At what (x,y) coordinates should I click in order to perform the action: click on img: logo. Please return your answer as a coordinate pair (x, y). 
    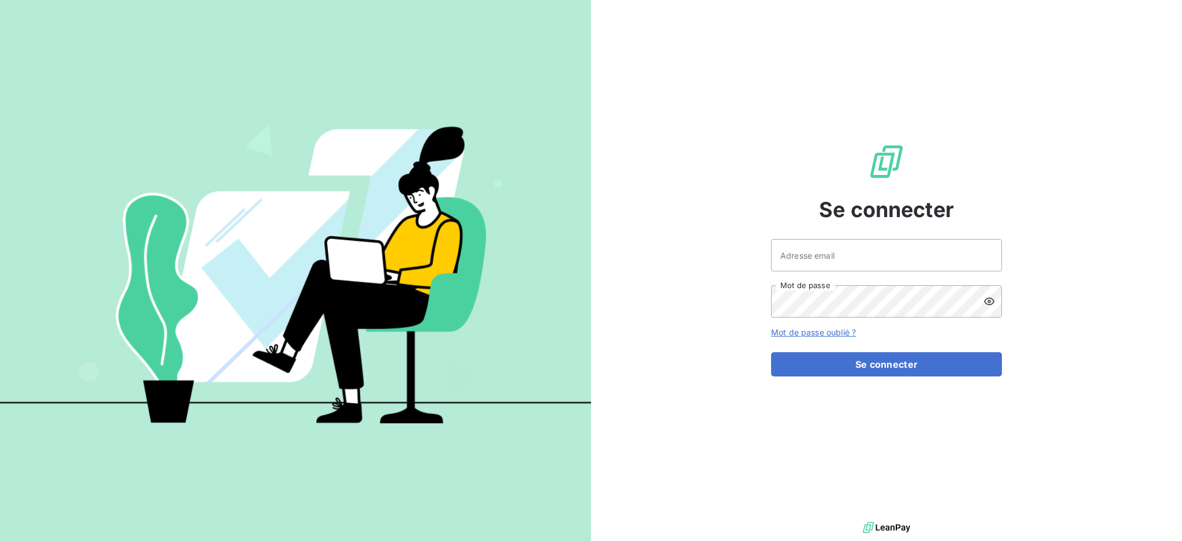
    Looking at the image, I should click on (887, 528).